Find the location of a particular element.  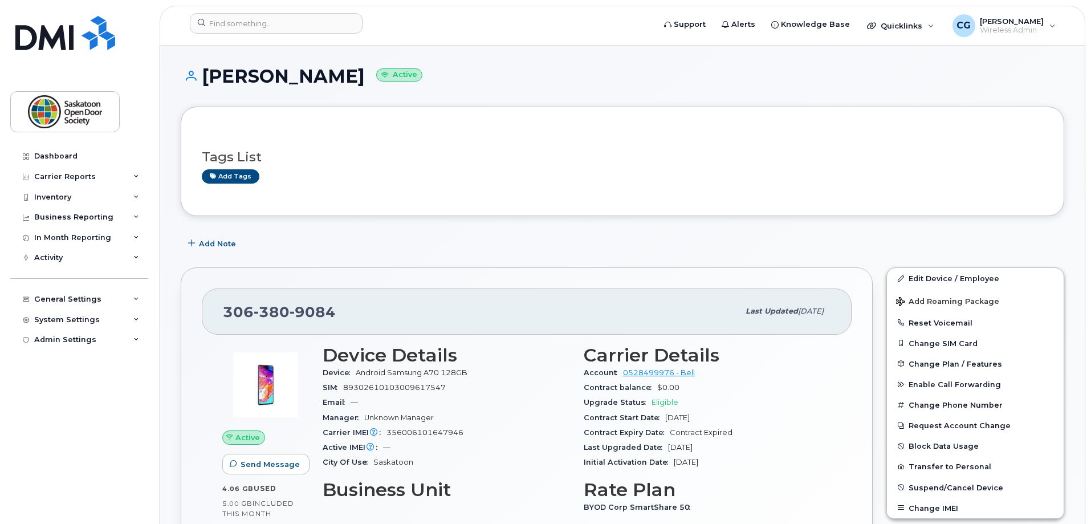

span: Carrier IMEI is located at coordinates (355, 432).